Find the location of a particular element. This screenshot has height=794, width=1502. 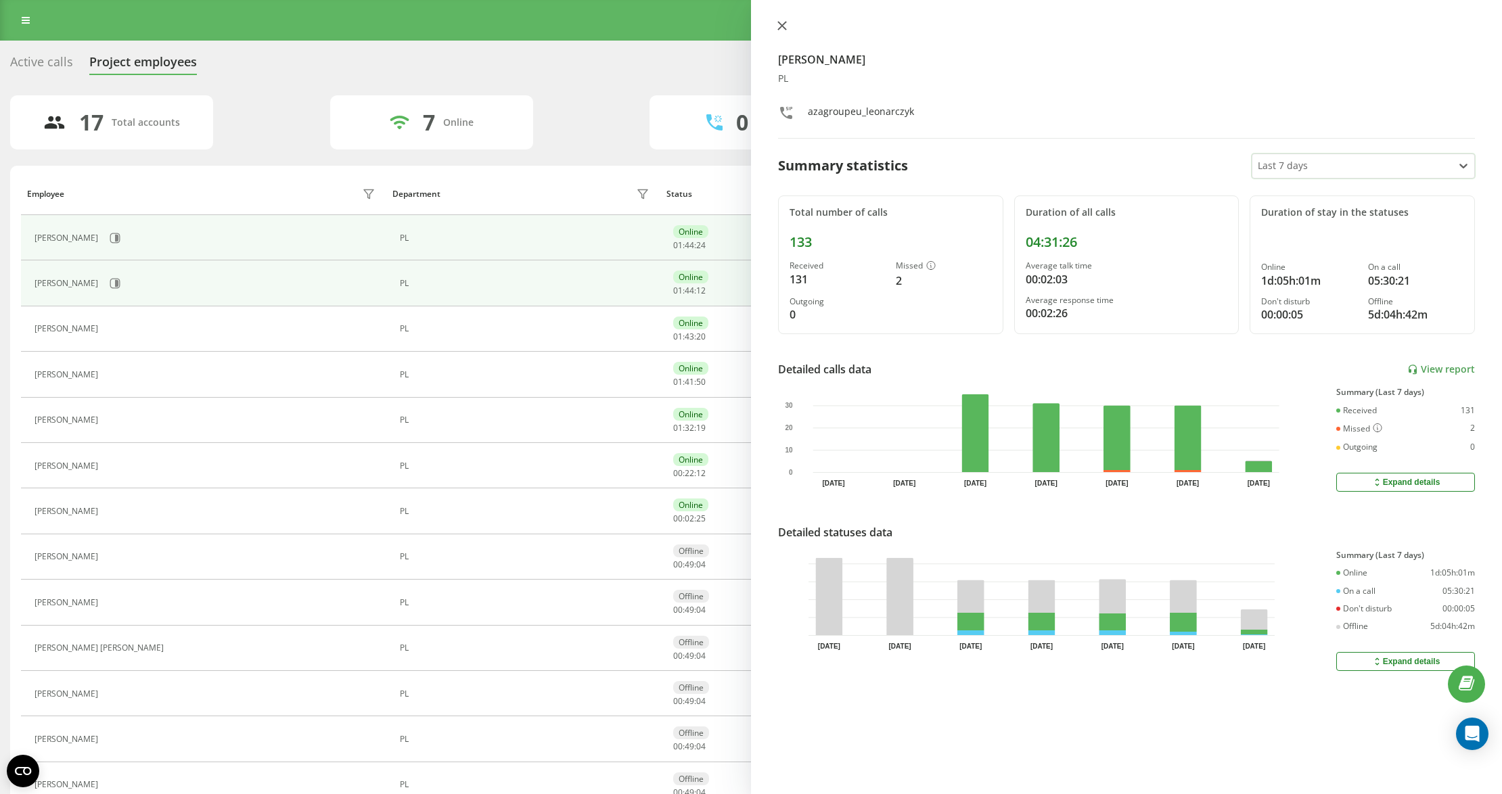

div: Missed is located at coordinates (1359, 429).